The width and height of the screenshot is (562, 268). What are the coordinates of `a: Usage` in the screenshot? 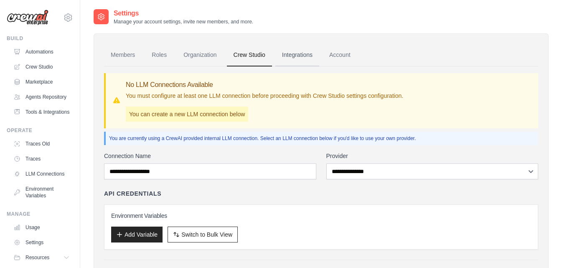 It's located at (41, 227).